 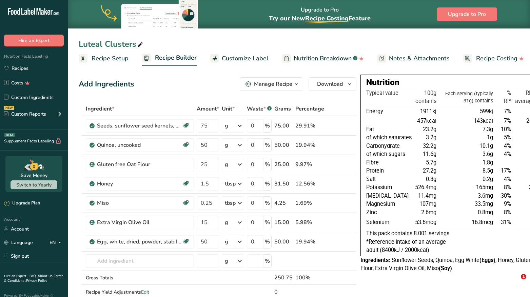 I want to click on td: Selenium, so click(x=390, y=222).